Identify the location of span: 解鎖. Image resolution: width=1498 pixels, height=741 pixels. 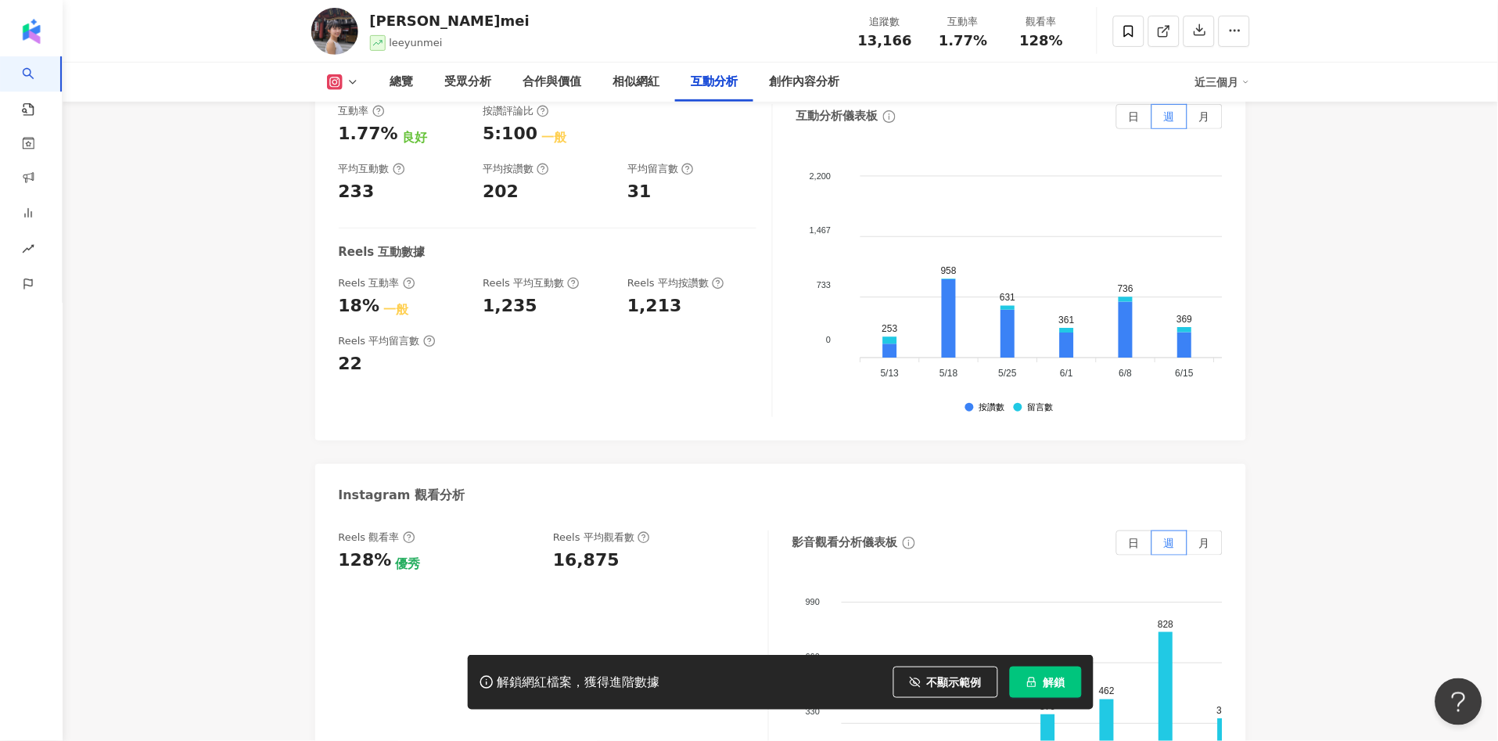
(1054, 682).